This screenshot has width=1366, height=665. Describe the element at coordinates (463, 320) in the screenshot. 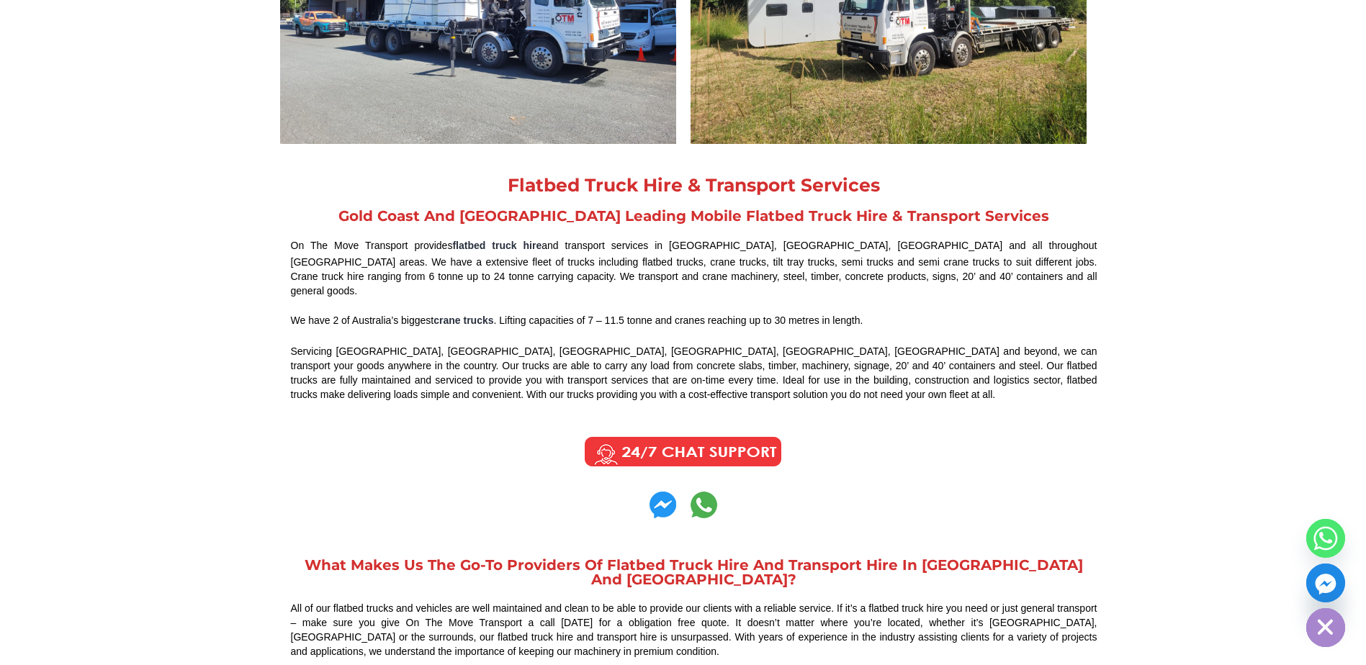

I see `strong: crane trucks` at that location.